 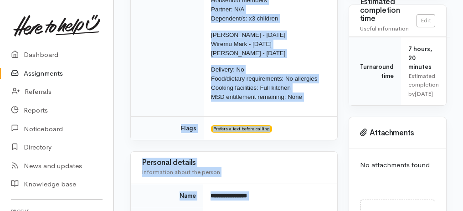 I want to click on p: No attachments found, so click(x=398, y=165).